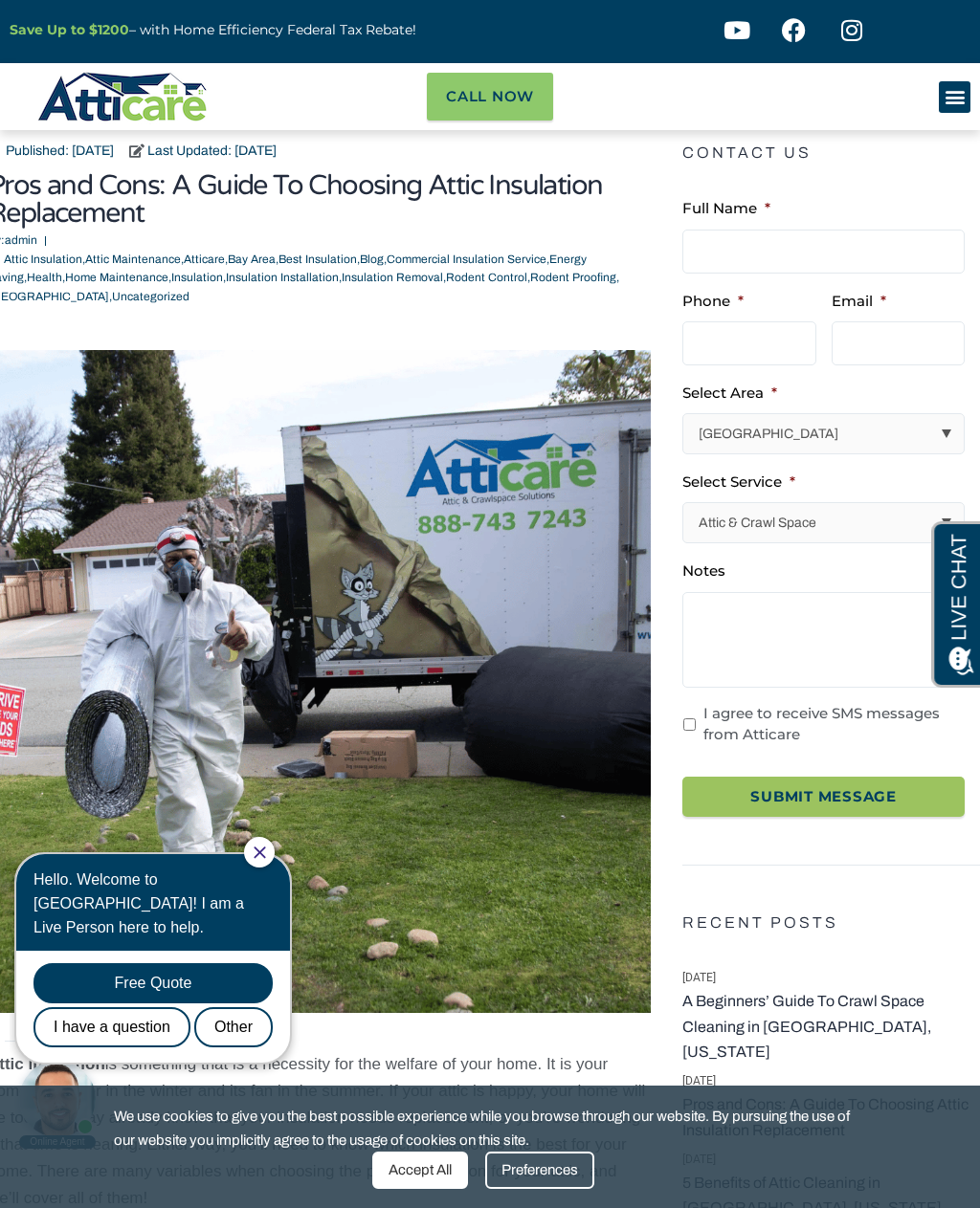 This screenshot has height=1208, width=980. I want to click on div: Online Agent, so click(48, 307).